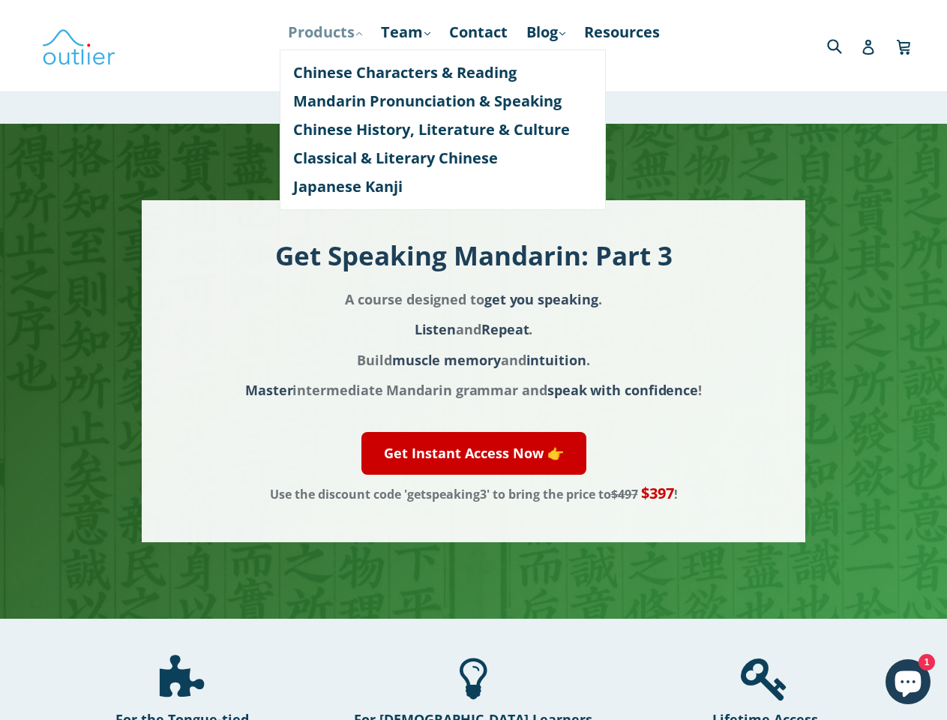 The width and height of the screenshot is (947, 720). Describe the element at coordinates (474, 329) in the screenshot. I see `span: and .` at that location.